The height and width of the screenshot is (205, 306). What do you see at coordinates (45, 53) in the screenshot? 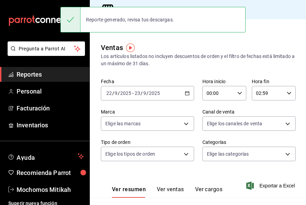
I see `a: Pregunta a Parrot AI` at bounding box center [45, 53].